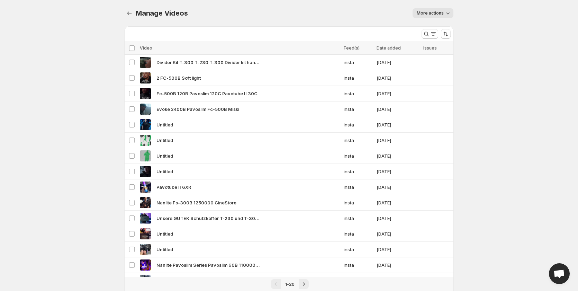 The width and height of the screenshot is (578, 291). Describe the element at coordinates (145, 78) in the screenshot. I see `img: 2 FC-500B Soft light` at that location.